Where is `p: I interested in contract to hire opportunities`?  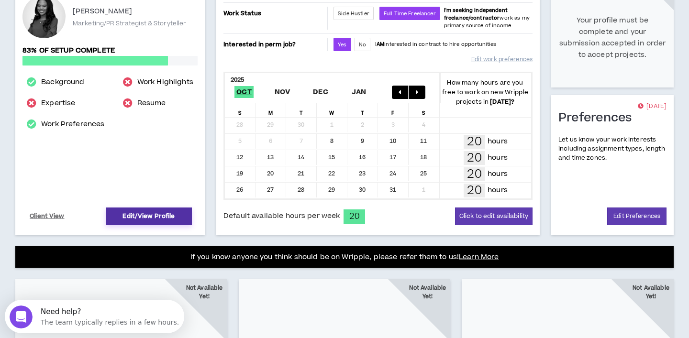
p: I interested in contract to hire opportunities is located at coordinates (436, 45).